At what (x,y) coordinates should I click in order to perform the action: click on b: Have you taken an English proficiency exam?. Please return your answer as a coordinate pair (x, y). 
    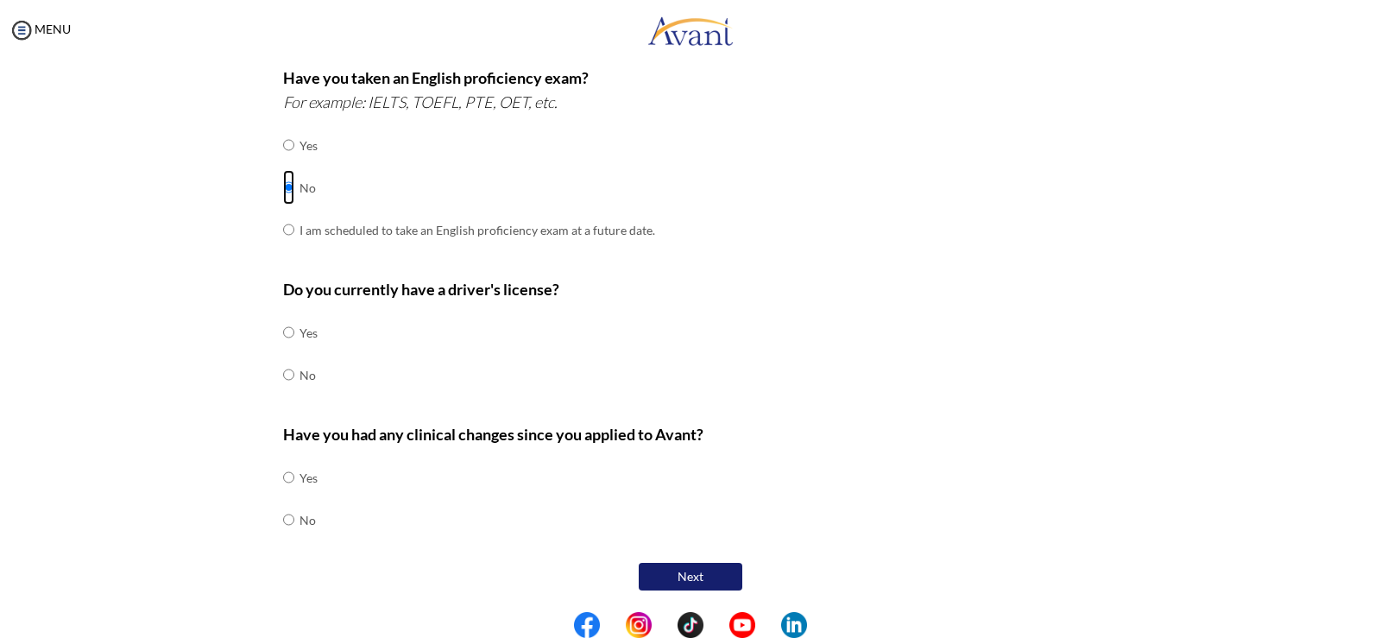
    Looking at the image, I should click on (436, 78).